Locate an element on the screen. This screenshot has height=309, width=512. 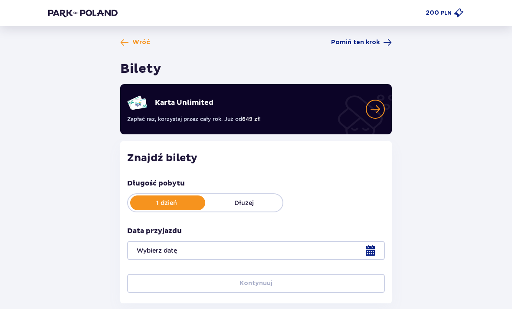
span: Wróć is located at coordinates (141, 43).